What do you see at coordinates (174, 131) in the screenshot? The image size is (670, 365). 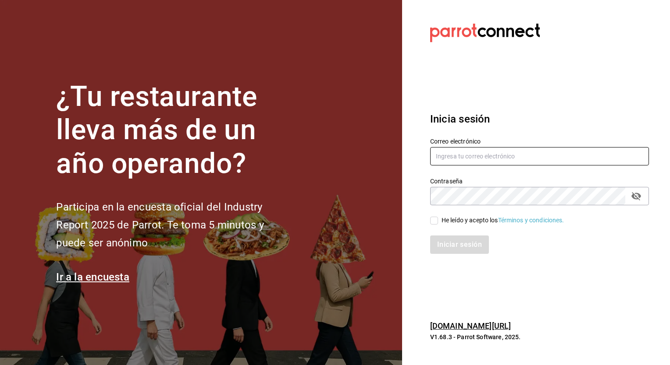 I see `h1: ¿Tu restaurante lleva más de un año operando?` at bounding box center [174, 131].